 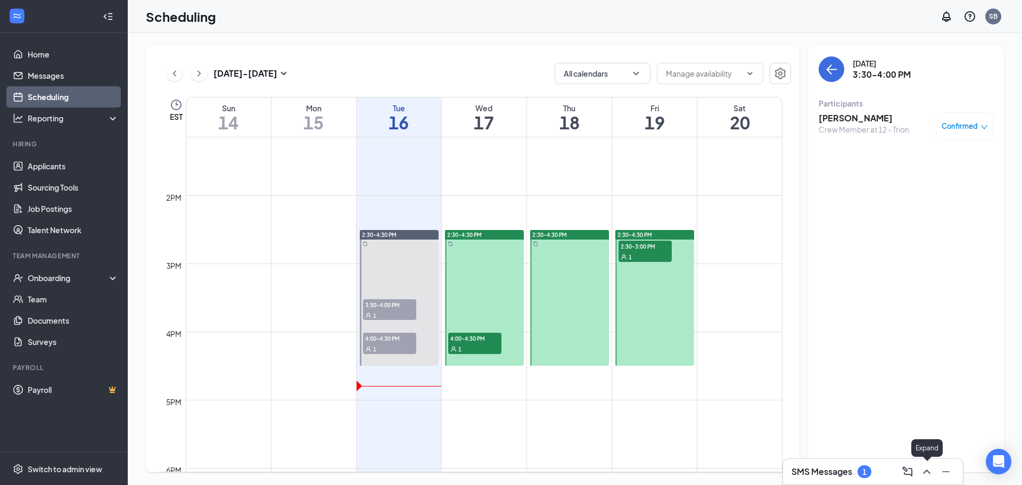 I want to click on button: ChevronLeft, so click(x=175, y=73).